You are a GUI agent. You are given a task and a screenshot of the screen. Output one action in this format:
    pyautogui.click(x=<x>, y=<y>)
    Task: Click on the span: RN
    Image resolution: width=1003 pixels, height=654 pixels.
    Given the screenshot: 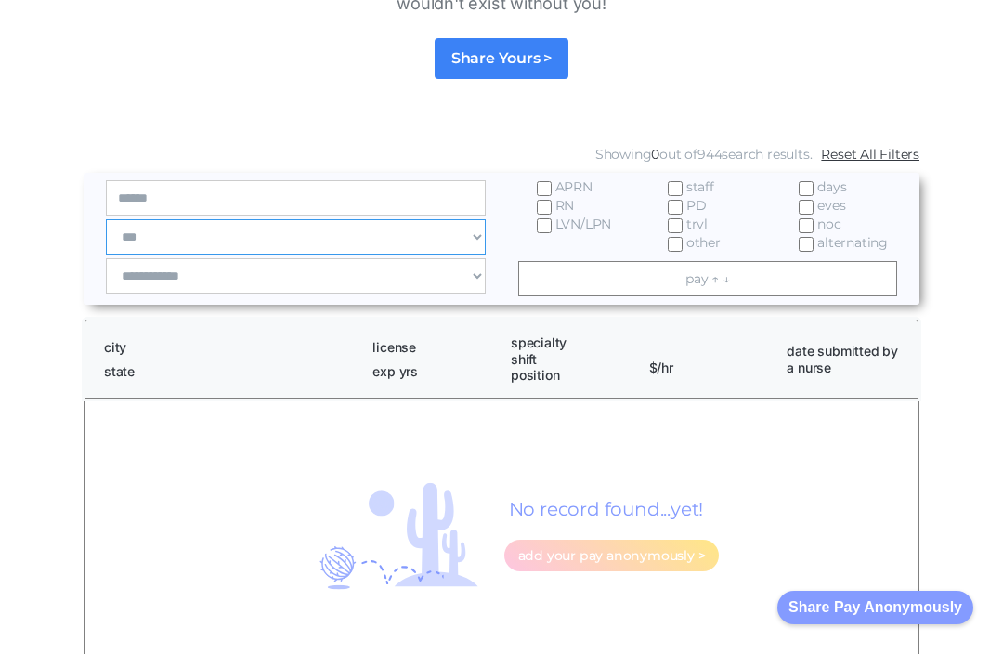 What is the action you would take?
    pyautogui.click(x=564, y=205)
    